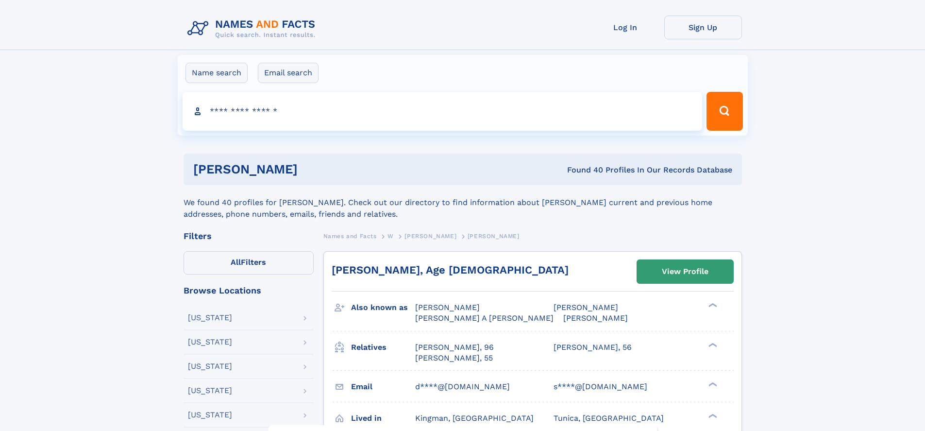 Image resolution: width=925 pixels, height=431 pixels. What do you see at coordinates (350, 235) in the screenshot?
I see `a: Names and Facts` at bounding box center [350, 235].